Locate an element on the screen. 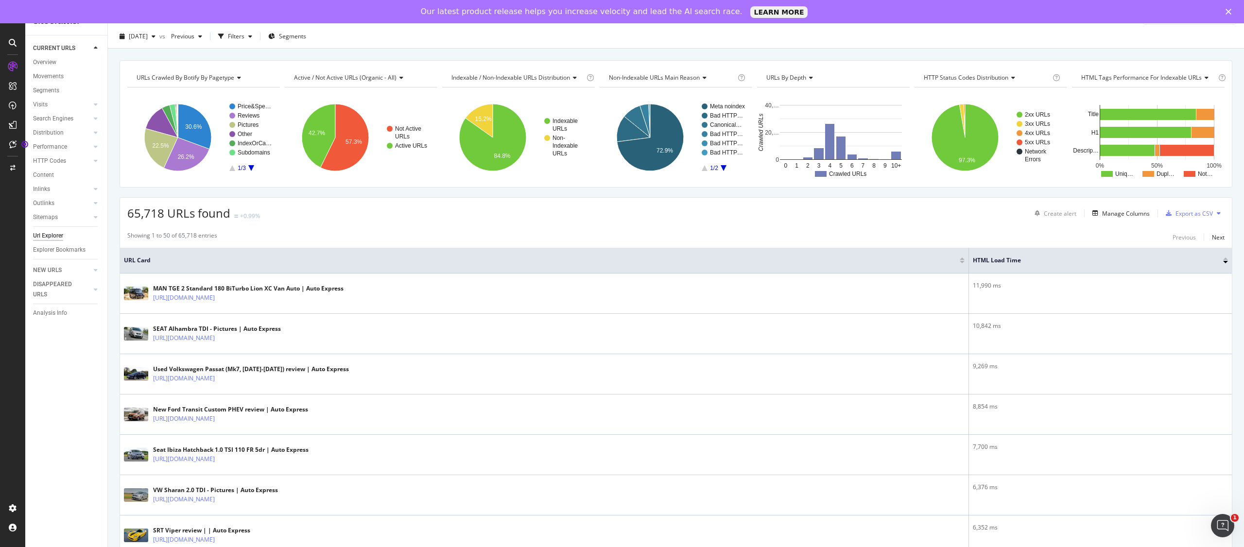  div: 6,352 ms is located at coordinates (1100, 528).